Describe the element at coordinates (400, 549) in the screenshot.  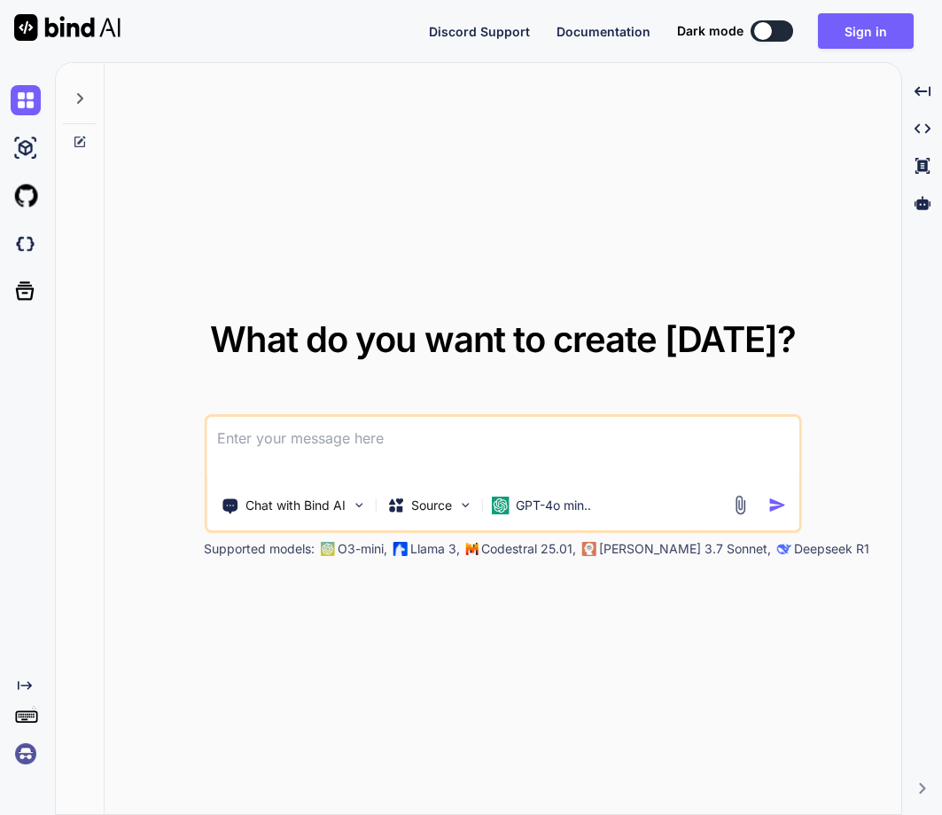
I see `img: Llama2` at that location.